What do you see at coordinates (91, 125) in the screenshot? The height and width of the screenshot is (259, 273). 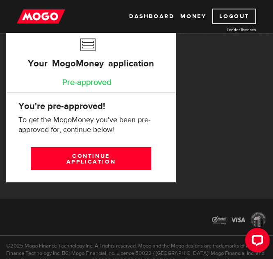 I see `p: To get the MogoMoney you've been pre-approved for, continue below!` at bounding box center [91, 125].